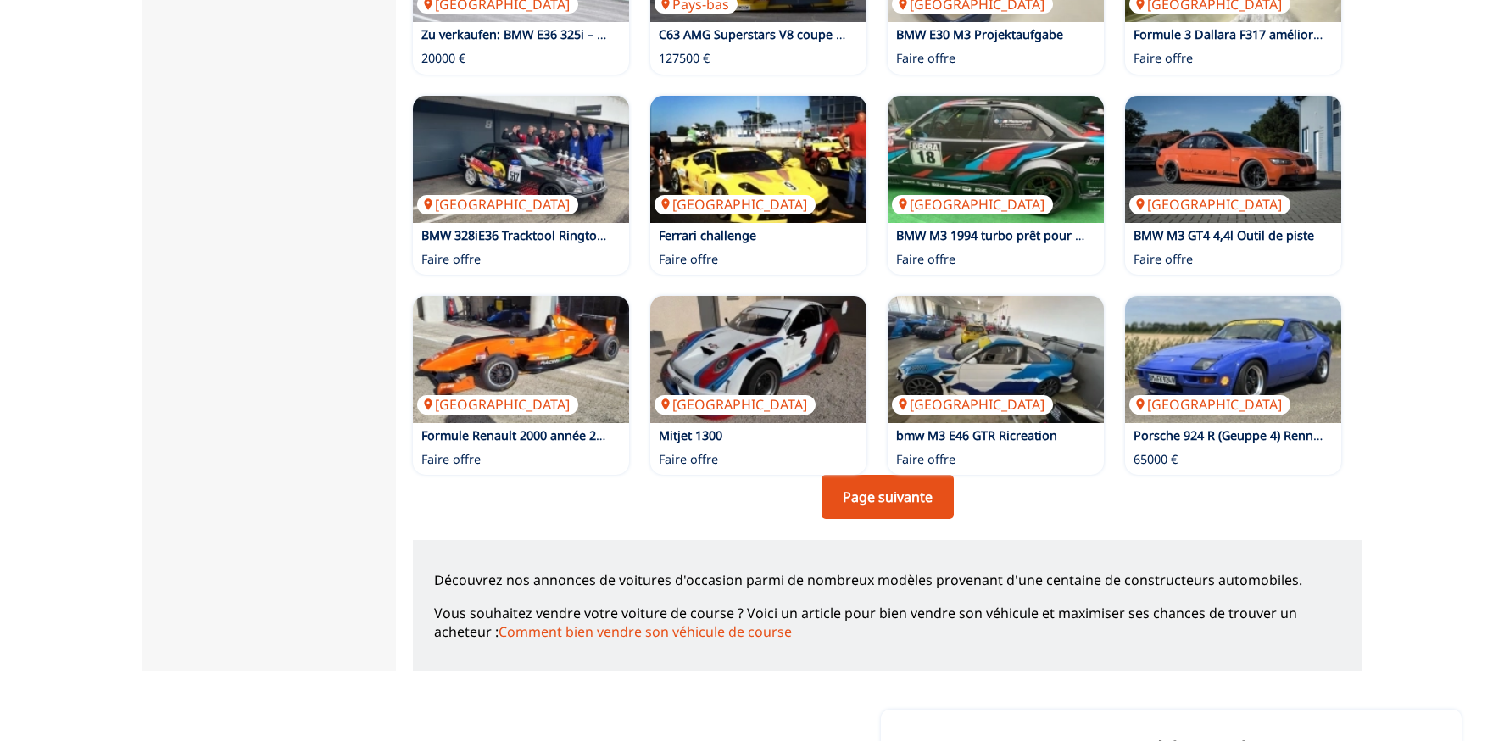 The image size is (1504, 741). Describe the element at coordinates (995, 159) in the screenshot. I see `img: BMW M3 1994 turbo prêt pour les courses, trackday` at that location.